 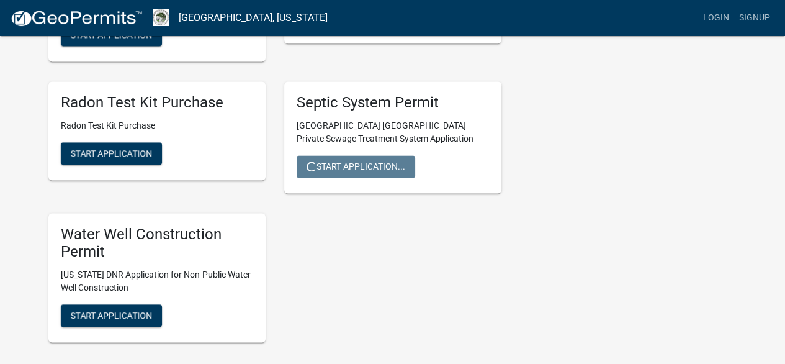 What do you see at coordinates (161, 17) in the screenshot?
I see `img: Boone County, Iowa` at bounding box center [161, 17].